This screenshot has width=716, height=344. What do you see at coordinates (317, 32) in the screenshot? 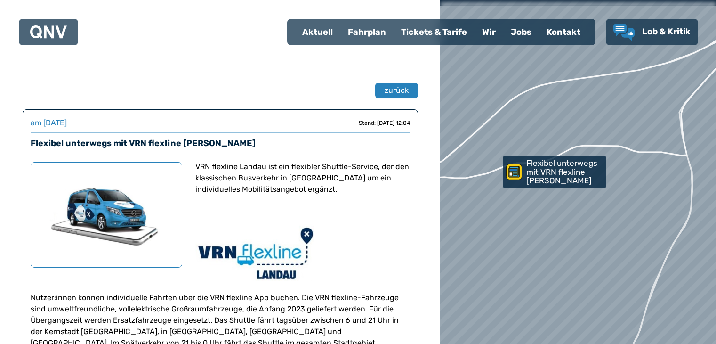
I see `a: Aktuell` at bounding box center [317, 32].